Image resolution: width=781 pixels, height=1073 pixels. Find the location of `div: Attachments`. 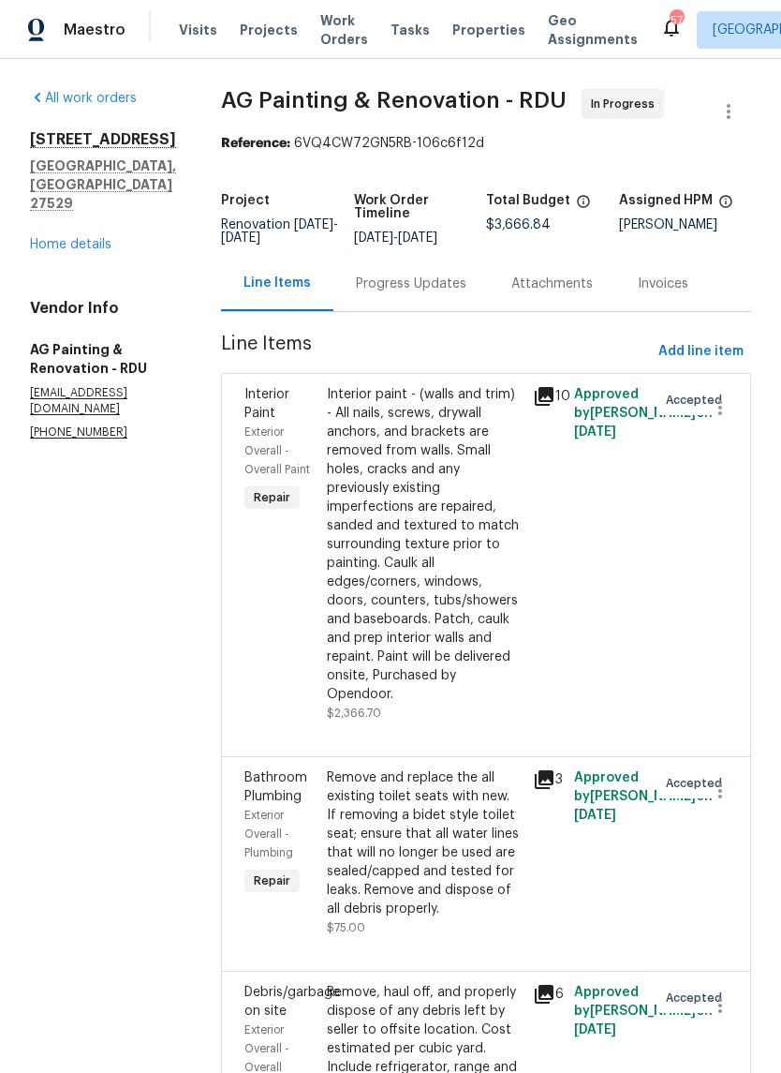

div: Attachments is located at coordinates (552, 284).